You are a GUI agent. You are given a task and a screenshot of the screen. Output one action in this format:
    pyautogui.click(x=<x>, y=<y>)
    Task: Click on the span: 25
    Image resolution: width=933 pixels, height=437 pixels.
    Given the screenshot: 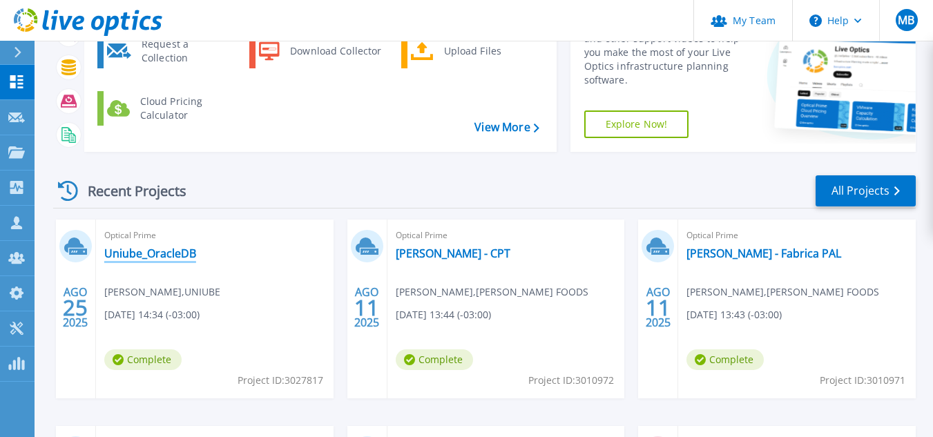 What is the action you would take?
    pyautogui.click(x=75, y=307)
    